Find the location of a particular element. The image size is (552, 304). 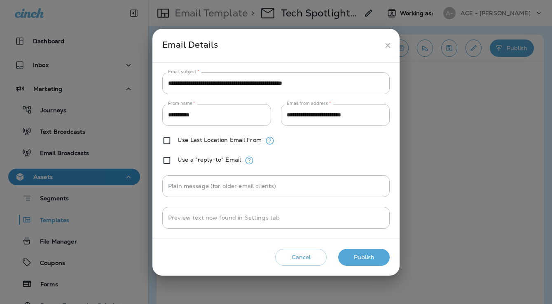

button: Publish is located at coordinates (364, 257).